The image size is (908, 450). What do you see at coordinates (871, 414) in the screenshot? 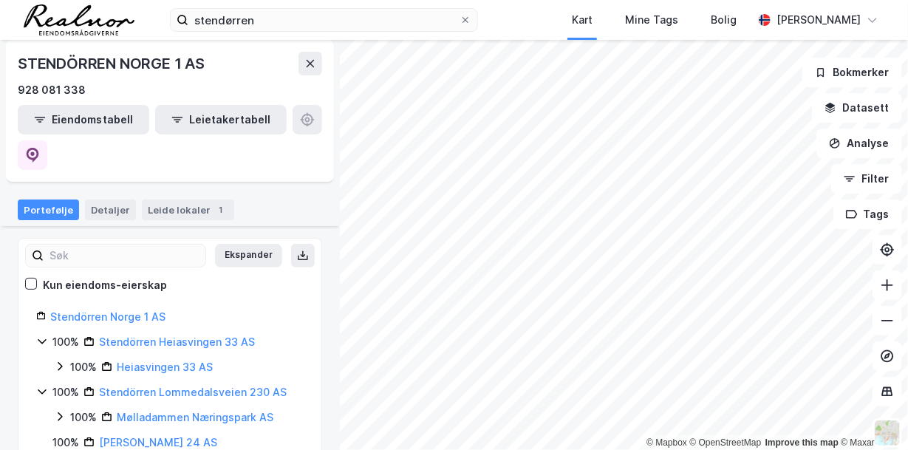
I see `div: Kontrollprogram for chat` at bounding box center [871, 414].